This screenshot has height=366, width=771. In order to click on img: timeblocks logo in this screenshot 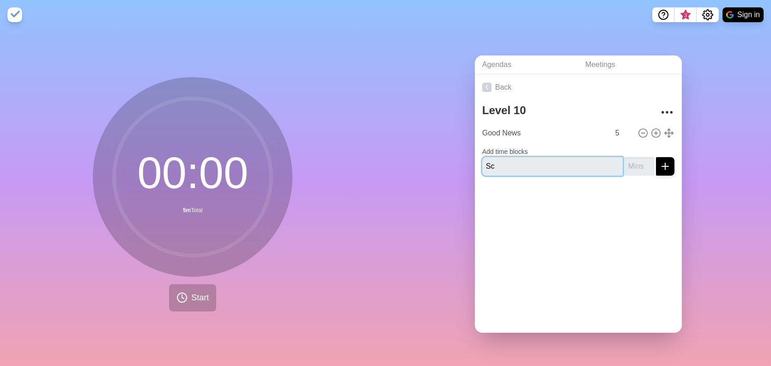, I will do `click(15, 15)`.